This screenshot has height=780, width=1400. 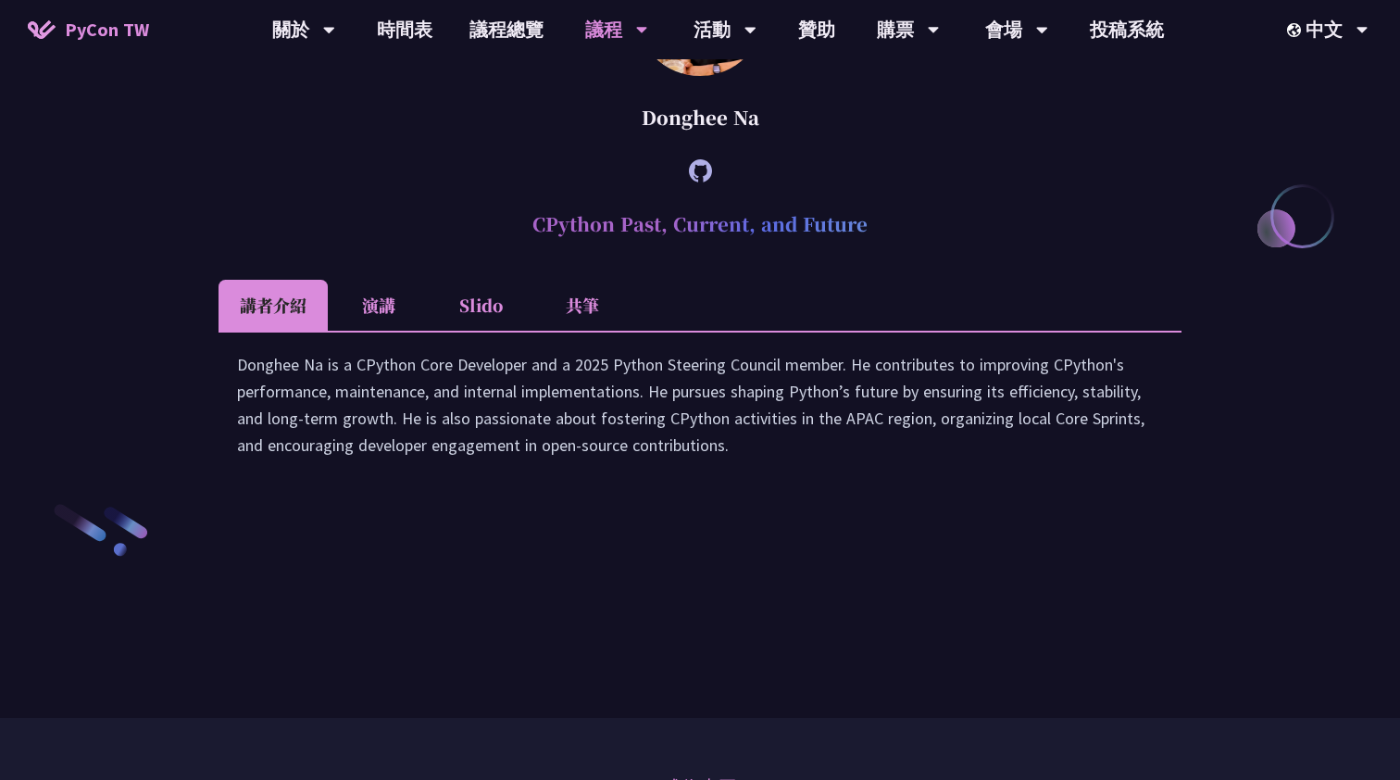 I want to click on span: PyCon TW, so click(x=106, y=30).